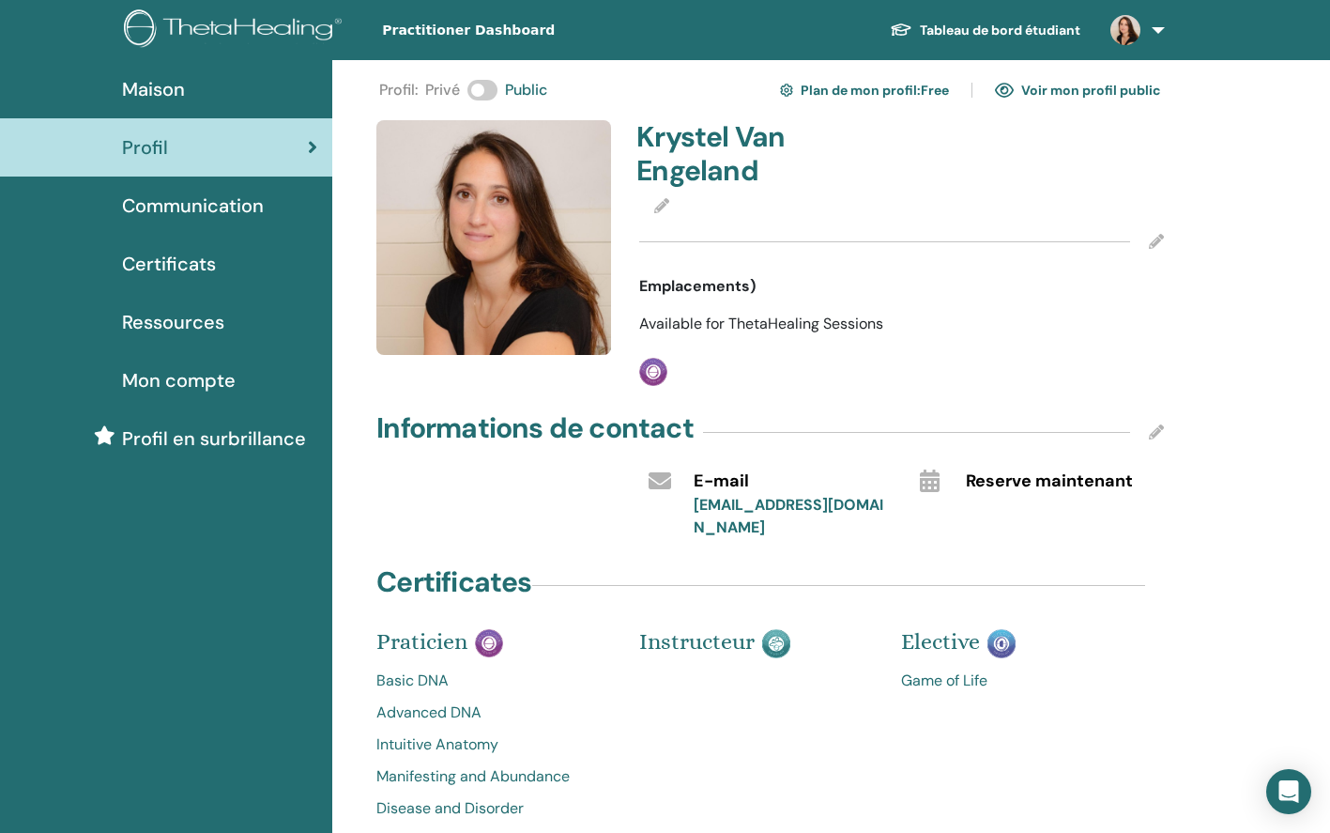 The image size is (1330, 833). I want to click on span: Privé, so click(442, 90).